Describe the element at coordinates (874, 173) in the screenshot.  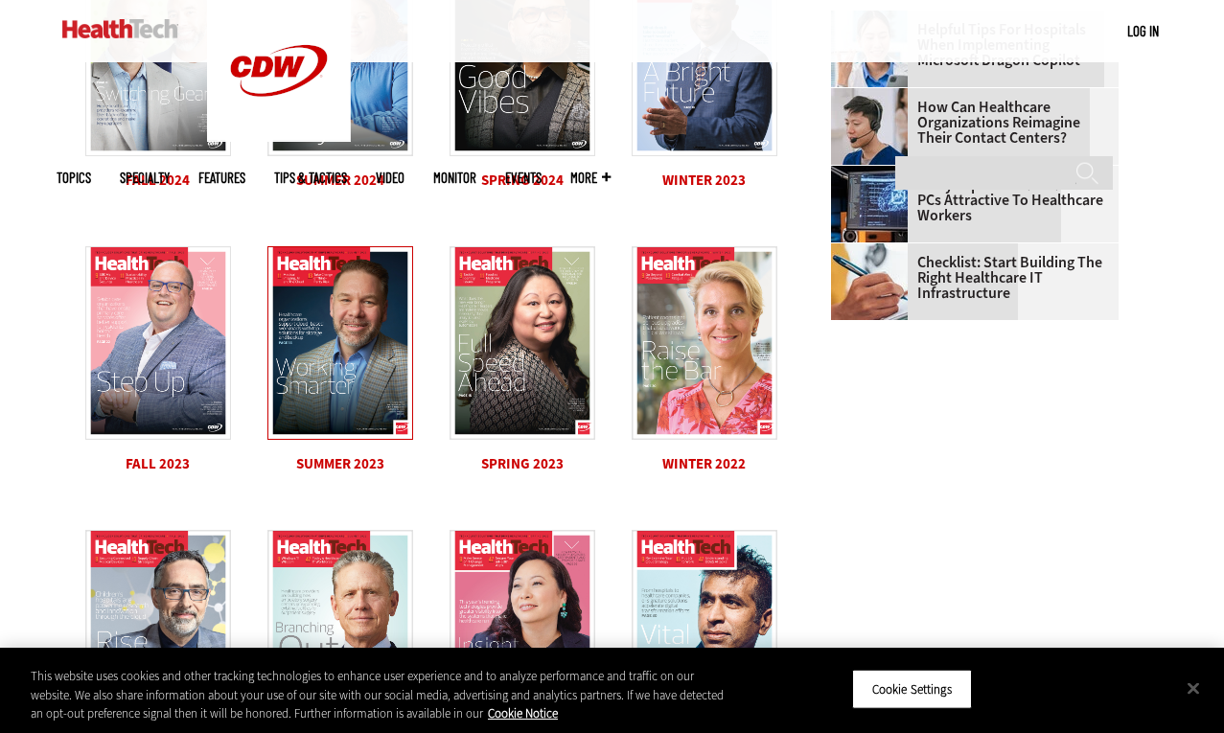
I see `a: Desktop monitor with brain AI concept` at that location.